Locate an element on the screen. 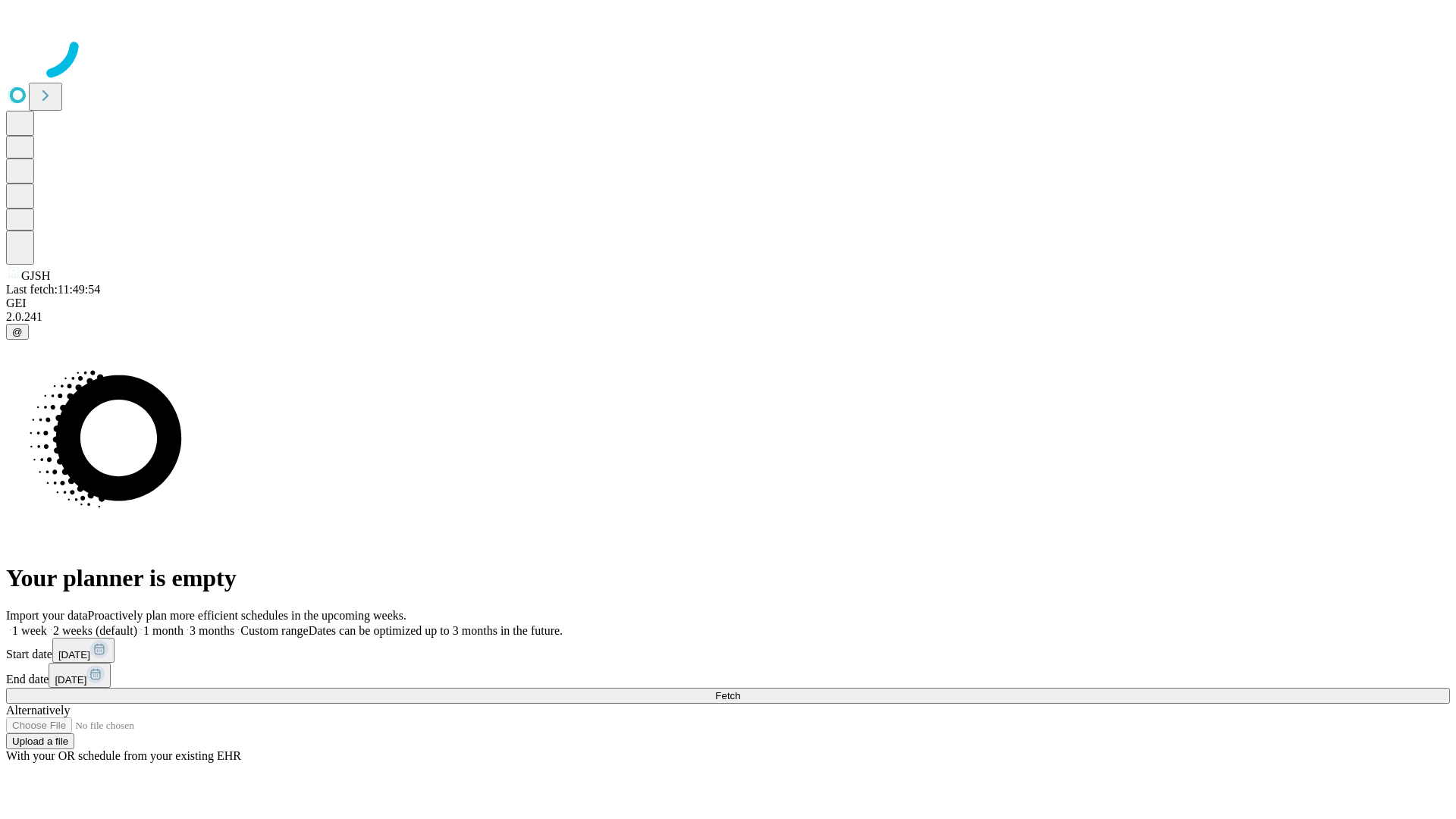 The width and height of the screenshot is (1456, 819). span: 3 months is located at coordinates (212, 630).